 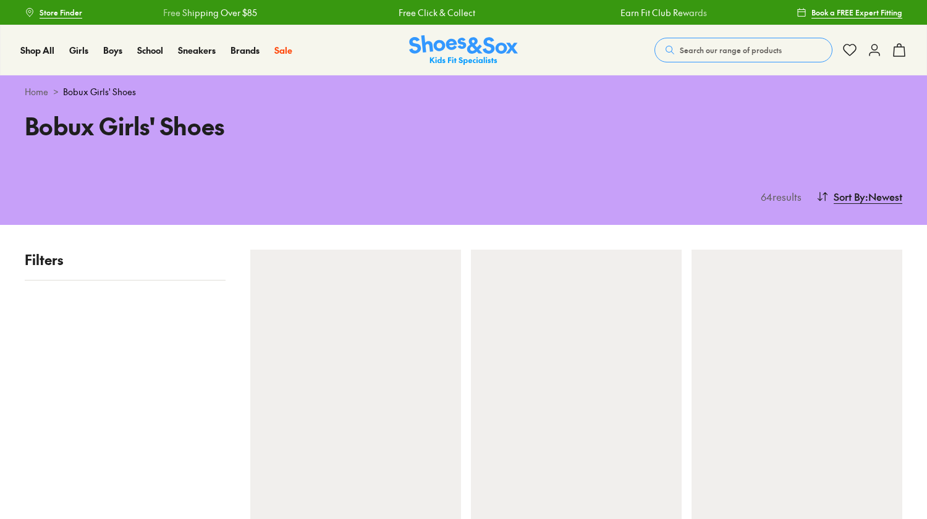 What do you see at coordinates (859, 197) in the screenshot?
I see `button: Sort By:Newest` at bounding box center [859, 197].